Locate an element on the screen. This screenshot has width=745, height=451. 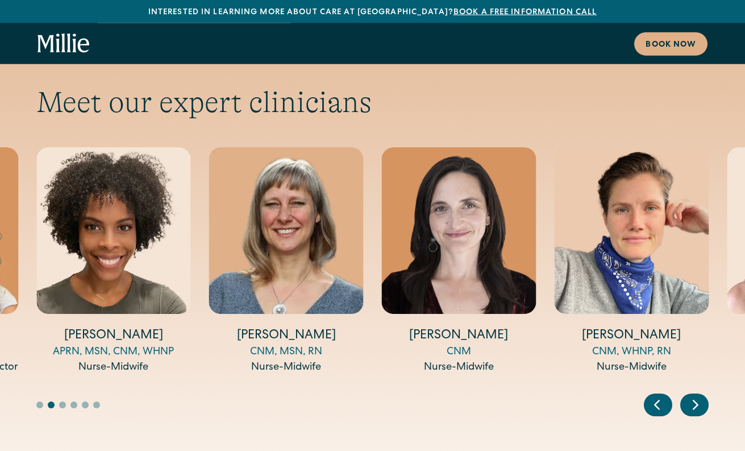
div: 4 / 14 is located at coordinates (287, 261).